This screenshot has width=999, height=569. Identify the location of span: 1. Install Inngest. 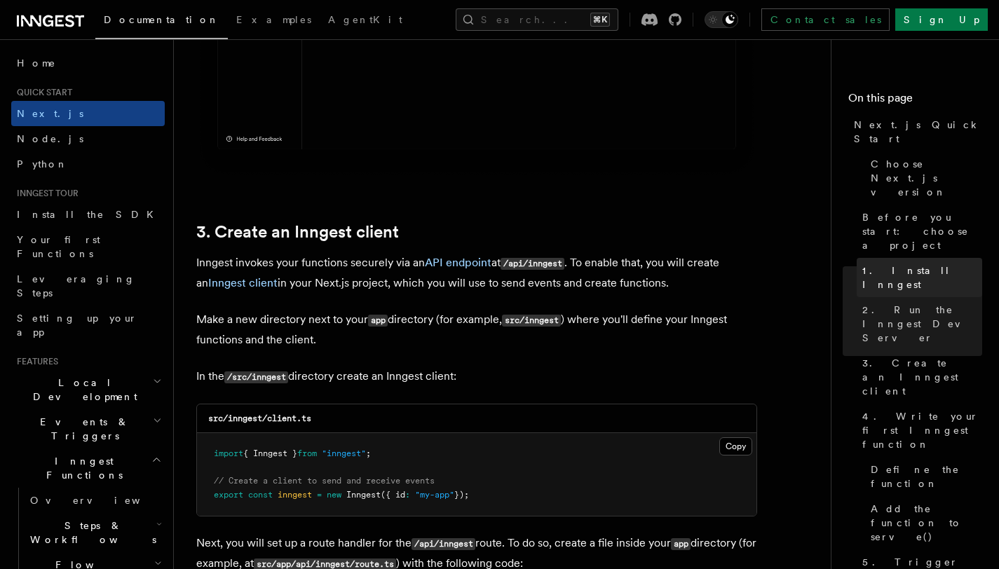
(922, 278).